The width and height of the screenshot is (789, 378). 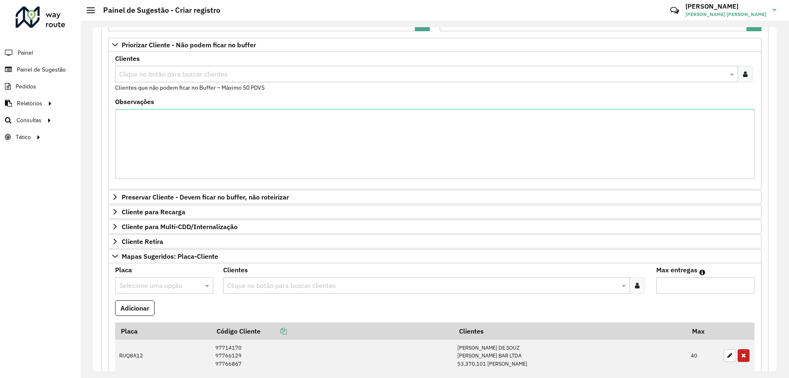 What do you see at coordinates (677, 270) in the screenshot?
I see `label: Max entregas` at bounding box center [677, 270].